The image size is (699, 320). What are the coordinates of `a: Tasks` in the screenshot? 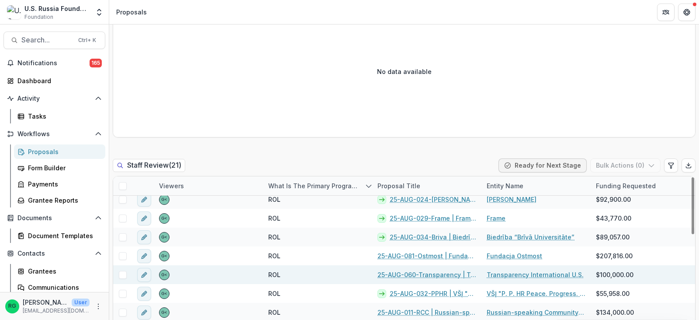 It's located at (59, 116).